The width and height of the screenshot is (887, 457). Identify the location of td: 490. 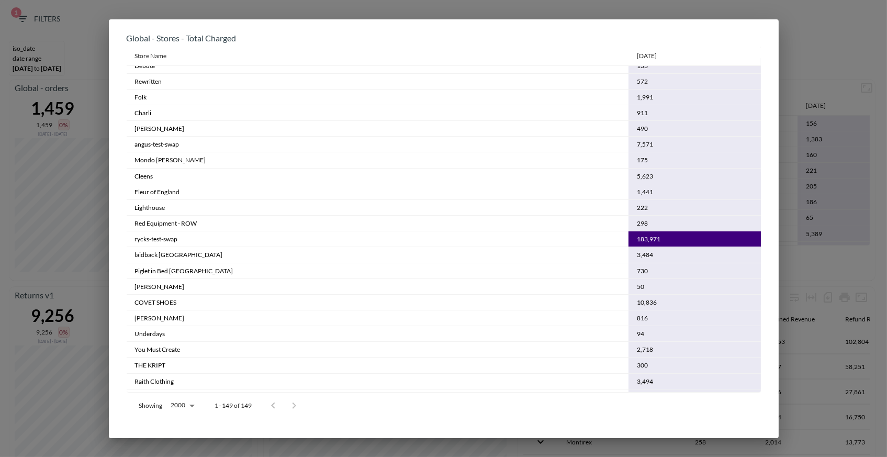
(695, 129).